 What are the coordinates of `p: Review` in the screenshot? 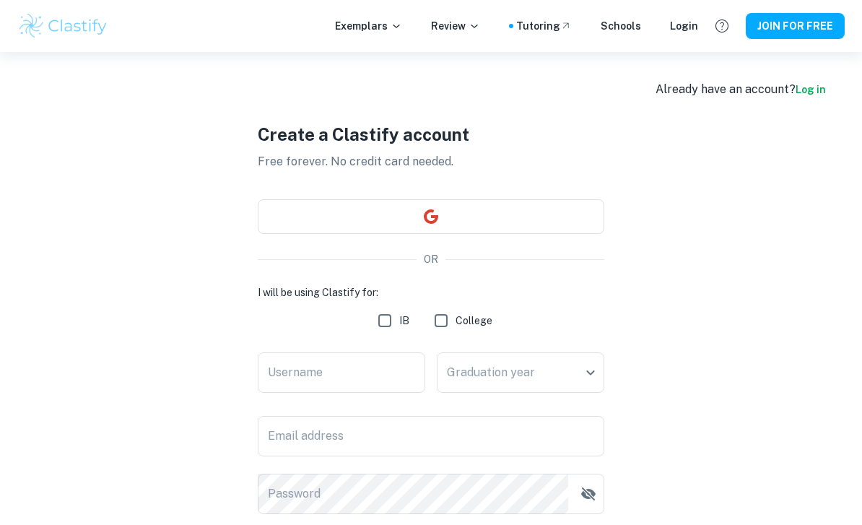 It's located at (456, 26).